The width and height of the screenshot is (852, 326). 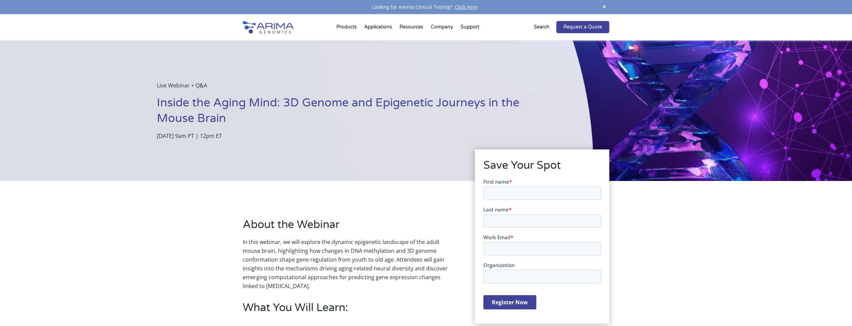 I want to click on a: Request a Quote, so click(x=583, y=27).